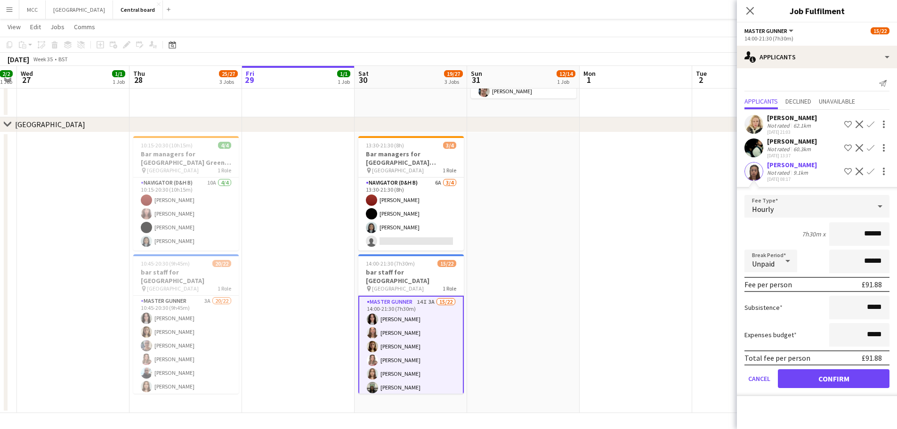  Describe the element at coordinates (449, 145) in the screenshot. I see `span: 3/4` at that location.